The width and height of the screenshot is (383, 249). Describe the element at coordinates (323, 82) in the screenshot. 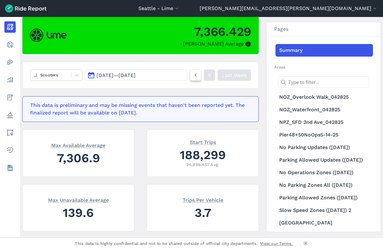

I see `input: Type to filter...` at that location.